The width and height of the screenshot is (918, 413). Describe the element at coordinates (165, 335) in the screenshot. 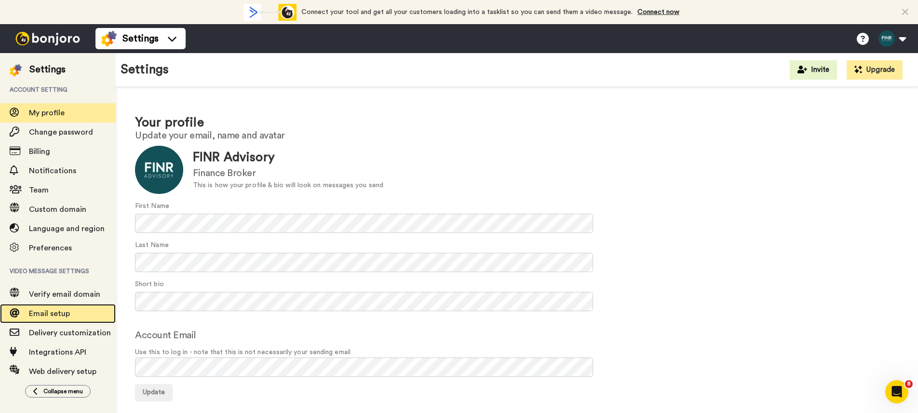

I see `label: Account Email` at that location.